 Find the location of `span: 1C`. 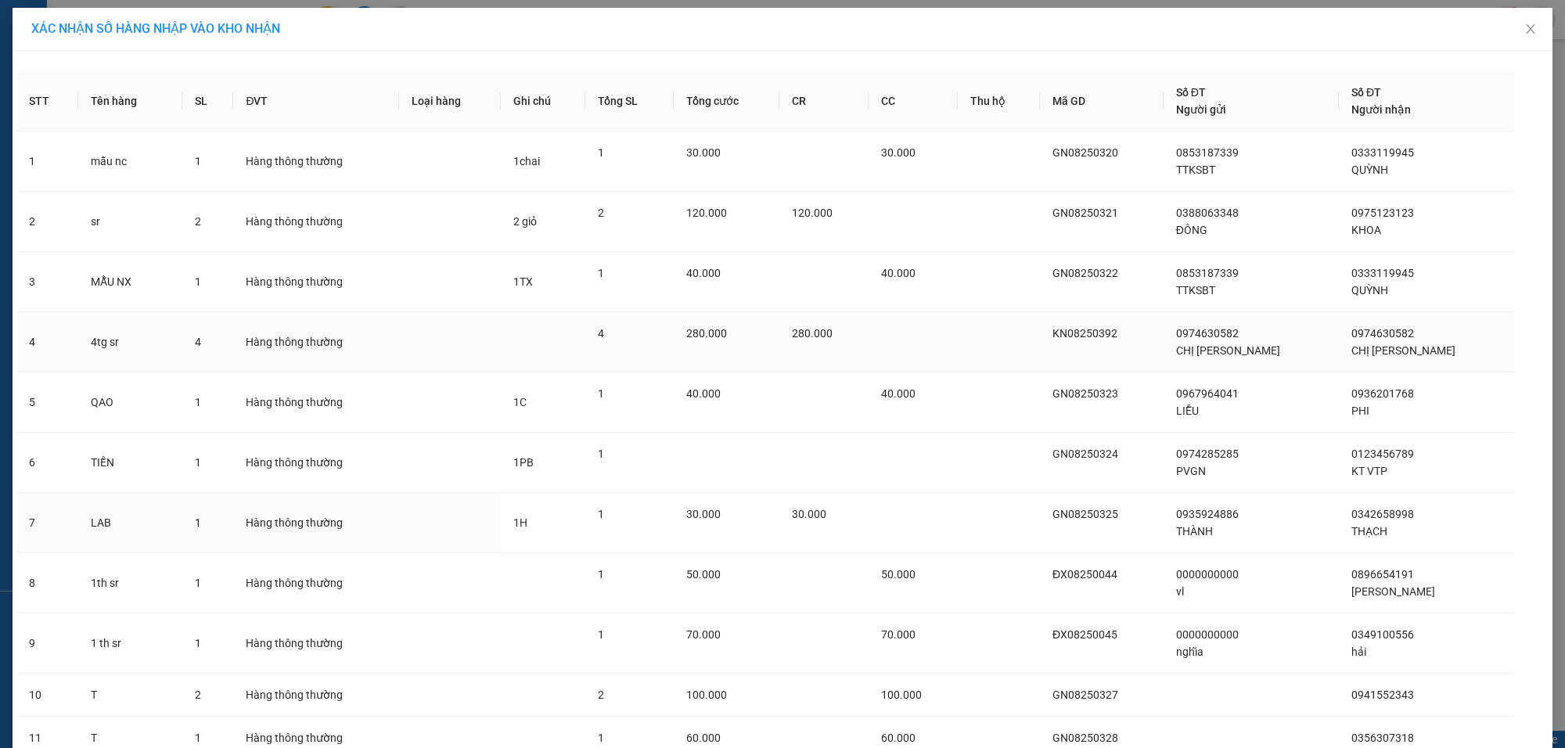

span: 1C is located at coordinates (519, 402).